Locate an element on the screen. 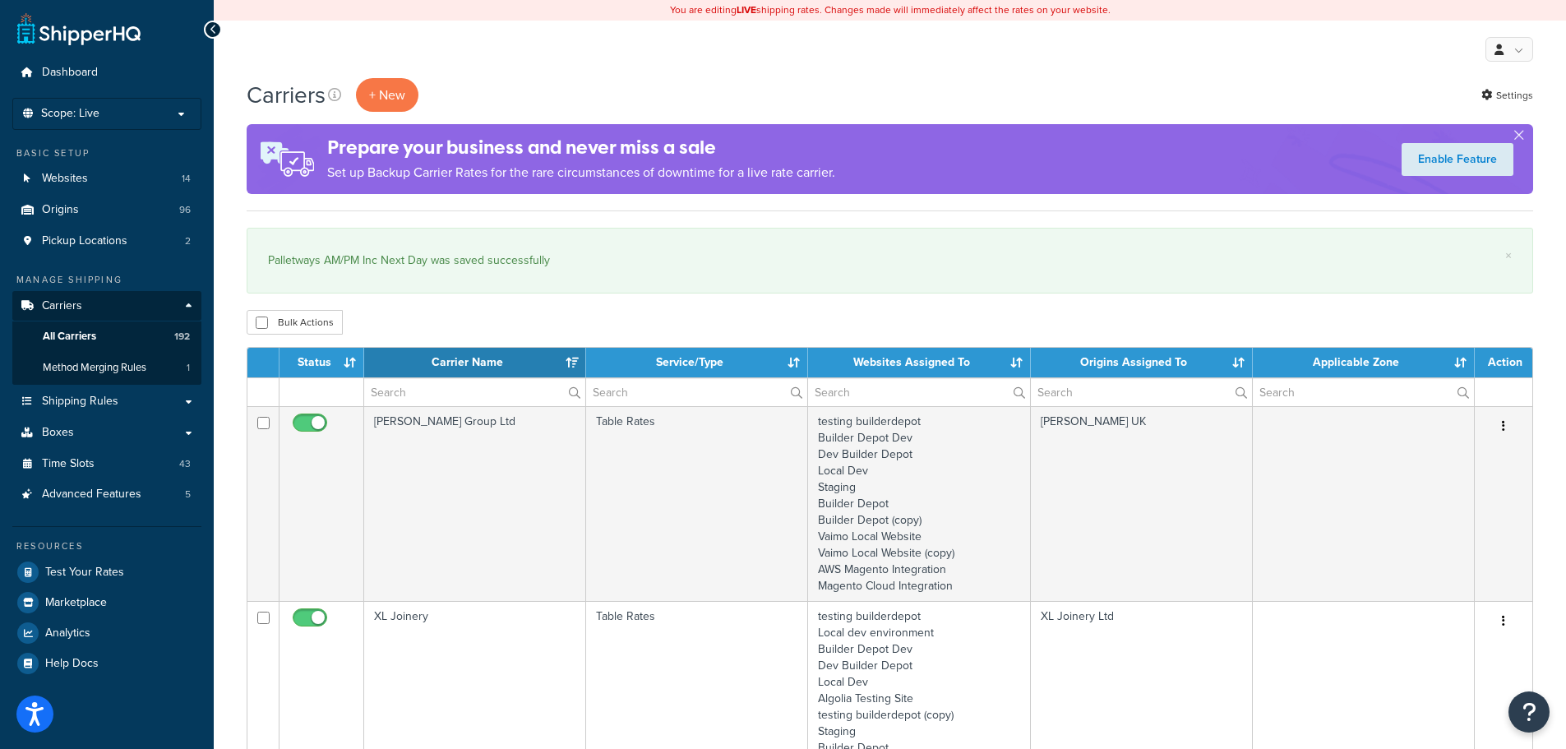 This screenshot has height=749, width=1566. a: Settings is located at coordinates (1507, 95).